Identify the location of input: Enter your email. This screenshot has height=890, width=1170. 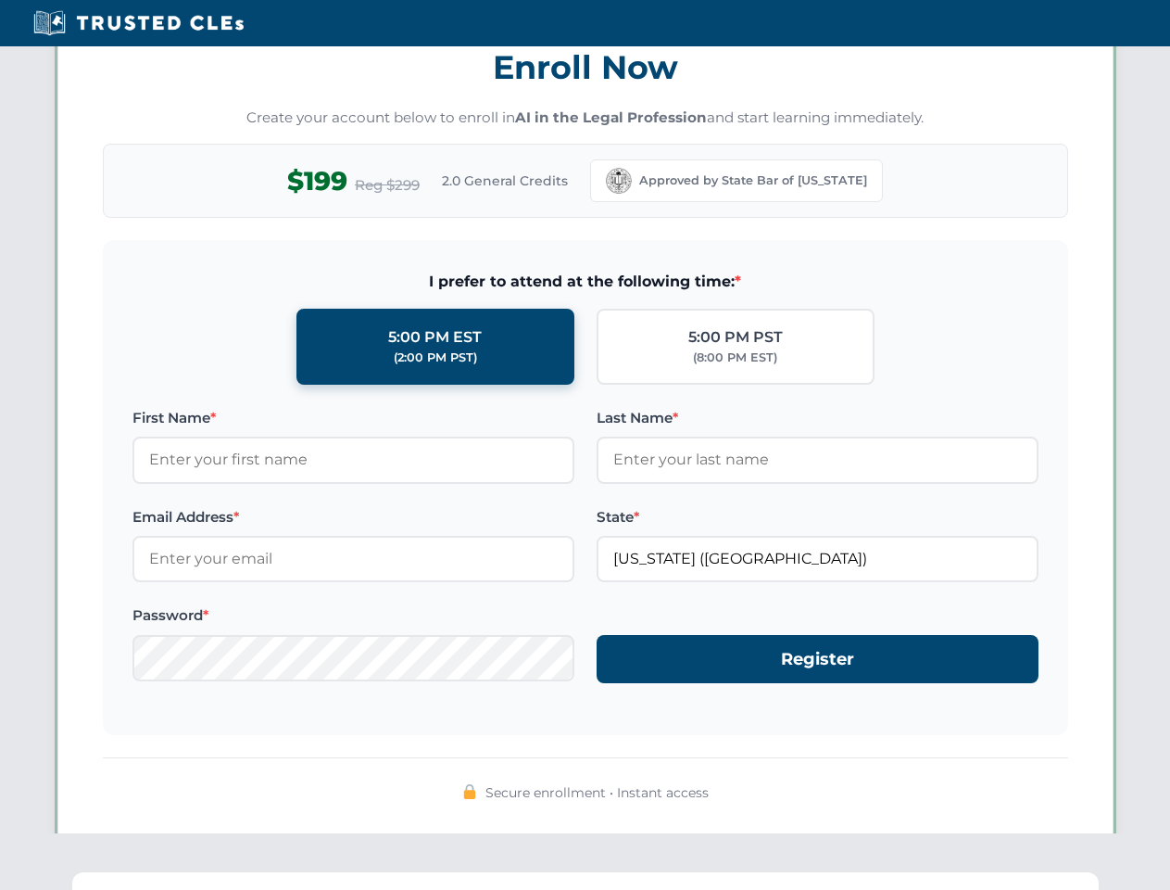
(353, 559).